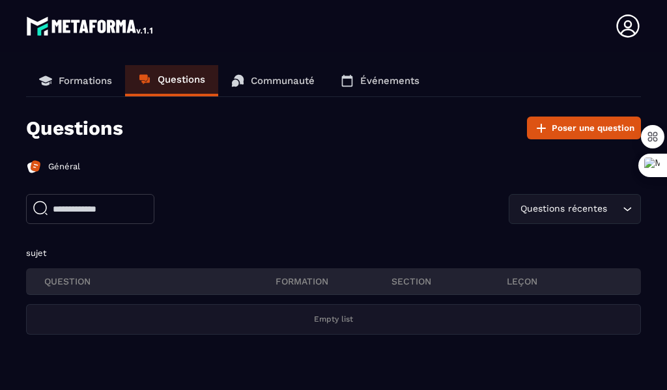 Image resolution: width=667 pixels, height=390 pixels. Describe the element at coordinates (85, 81) in the screenshot. I see `p: Formations` at that location.